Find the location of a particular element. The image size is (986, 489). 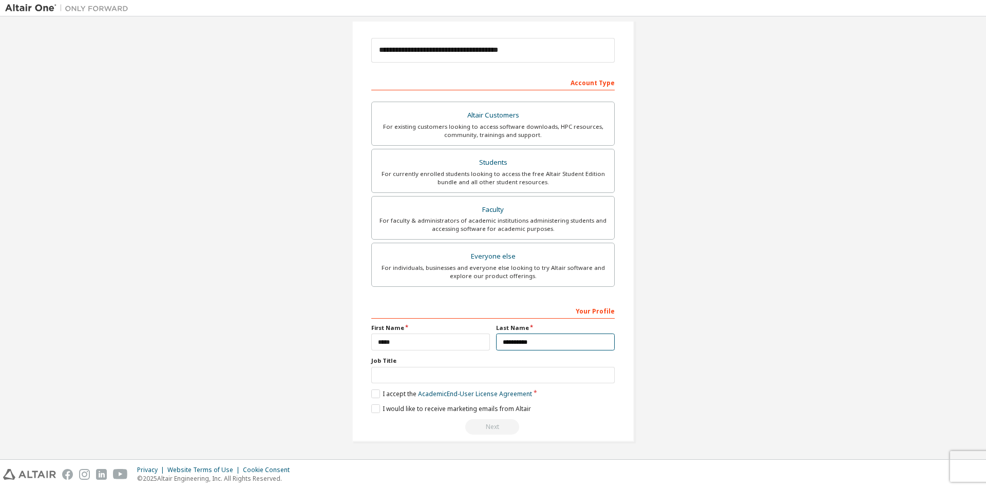

label: I accept the is located at coordinates (451, 394).